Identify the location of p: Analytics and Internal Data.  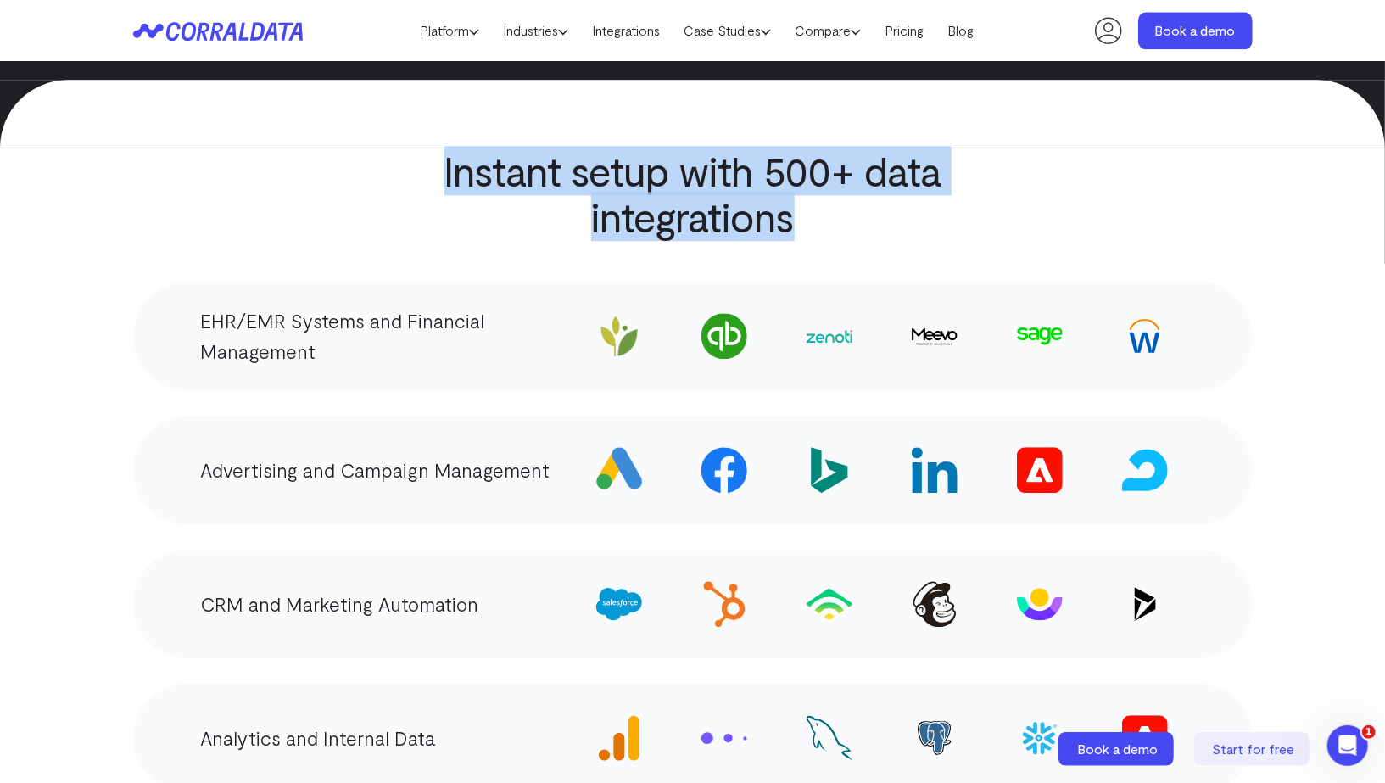
(318, 738).